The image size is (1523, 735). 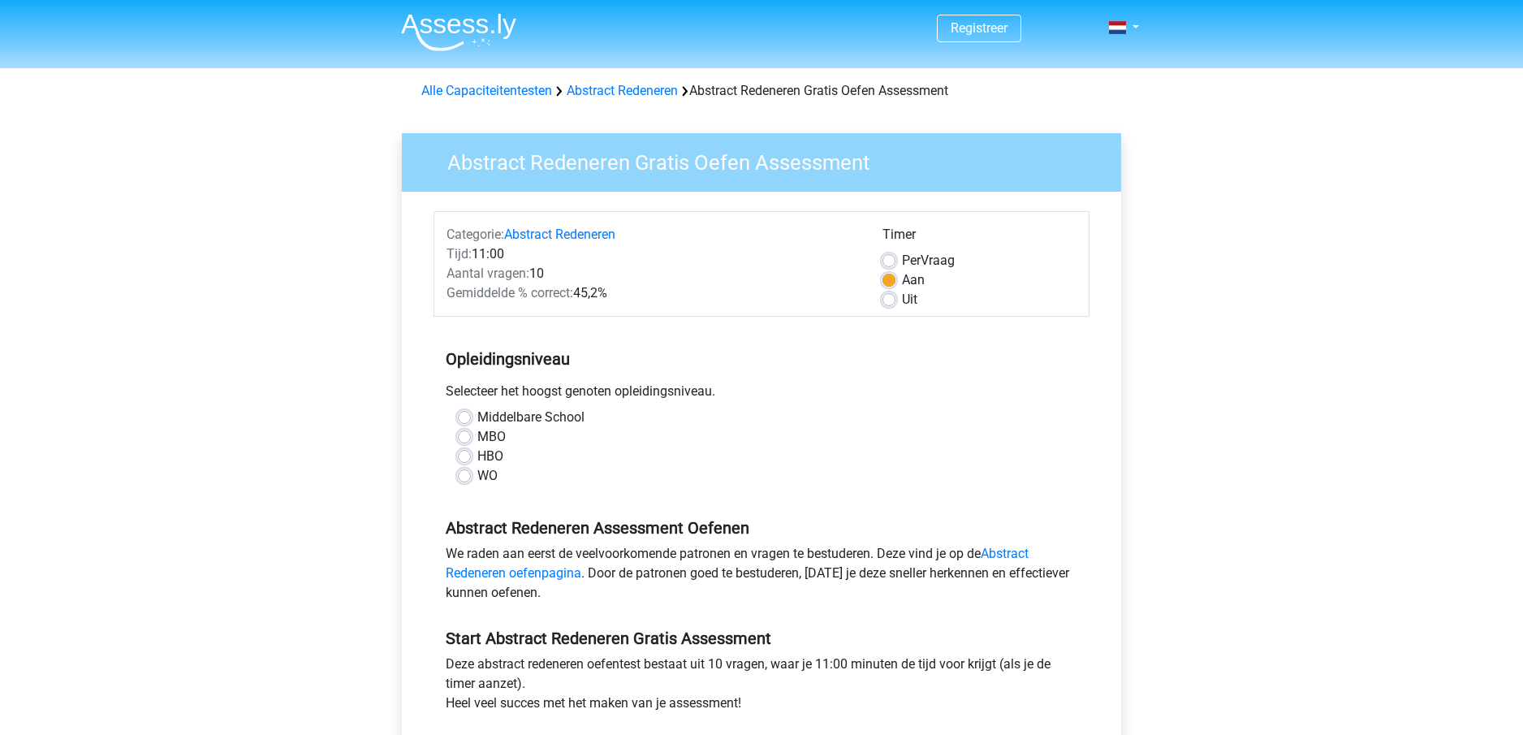 I want to click on h3: Abstract Redeneren Gratis Oefen Assessment, so click(x=768, y=159).